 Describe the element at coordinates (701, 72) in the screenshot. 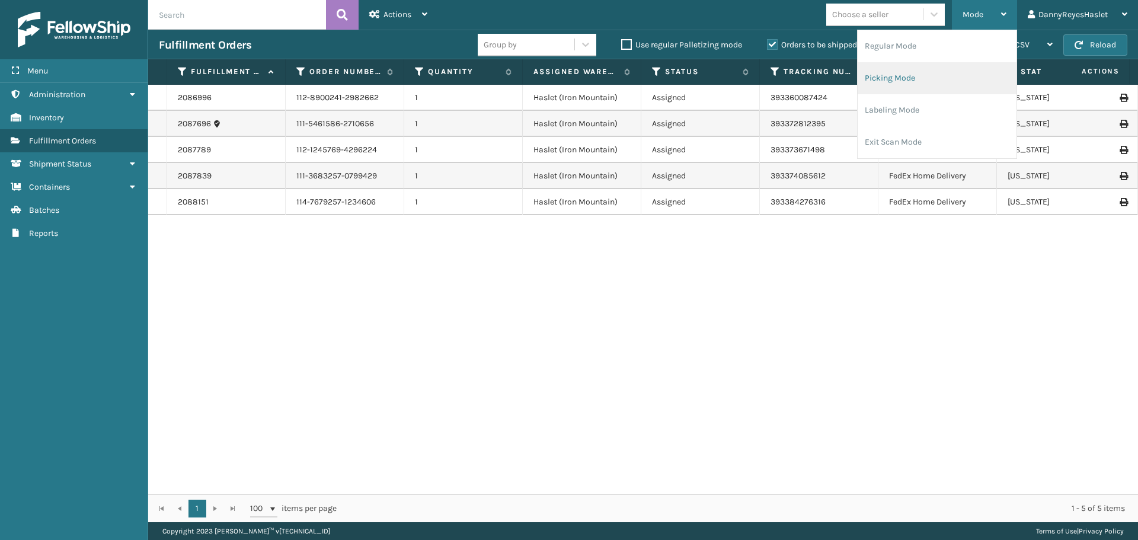

I see `label: Status` at that location.